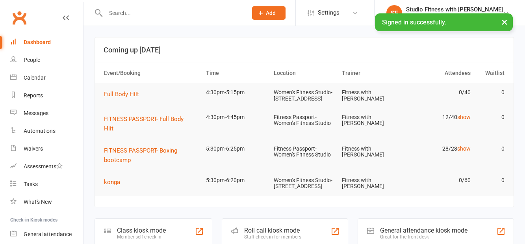 Image resolution: width=525 pixels, height=244 pixels. Describe the element at coordinates (38, 201) in the screenshot. I see `div: What's New` at that location.